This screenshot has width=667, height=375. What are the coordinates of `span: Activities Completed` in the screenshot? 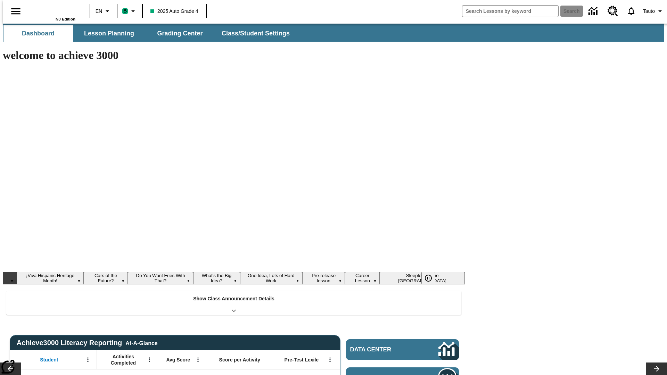 It's located at (123, 360).